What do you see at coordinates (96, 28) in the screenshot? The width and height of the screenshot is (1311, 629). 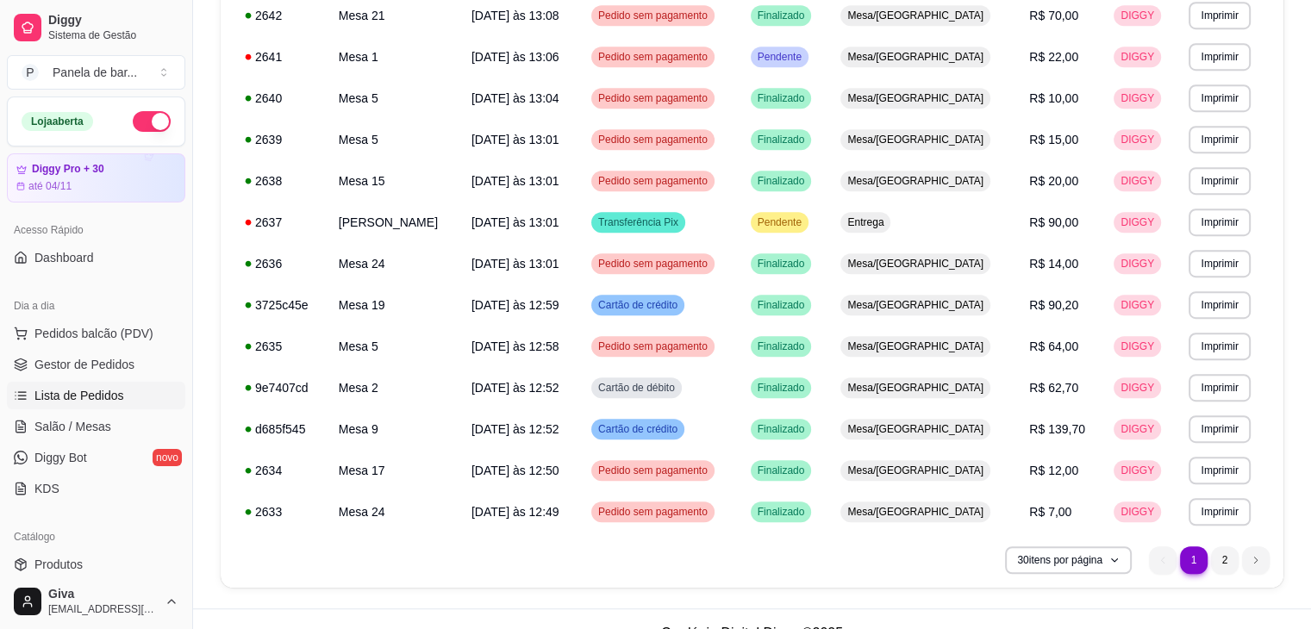 I see `a: DiggySistema de Gestão` at bounding box center [96, 28].